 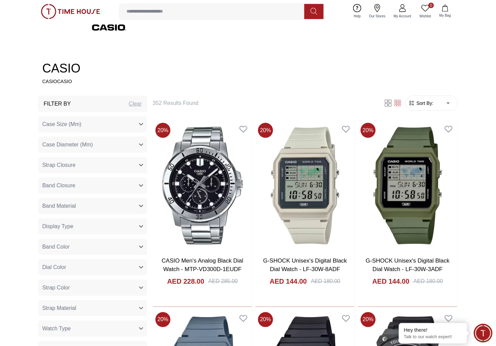 What do you see at coordinates (57, 104) in the screenshot?
I see `h3: Filter By` at bounding box center [57, 104].